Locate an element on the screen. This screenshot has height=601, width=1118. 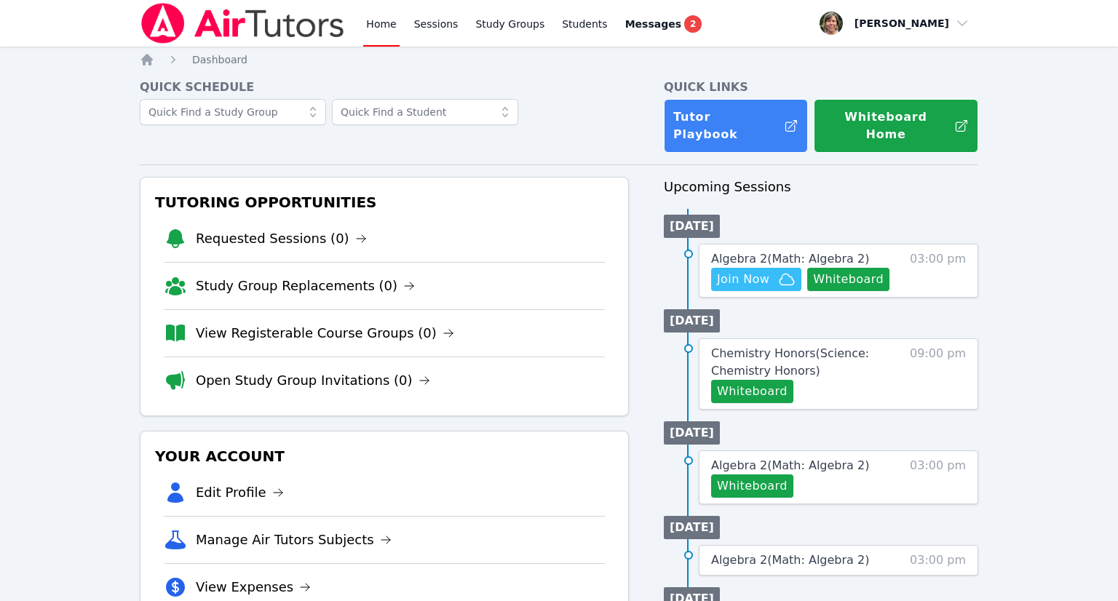
input: Quick Find a Student is located at coordinates (425, 112).